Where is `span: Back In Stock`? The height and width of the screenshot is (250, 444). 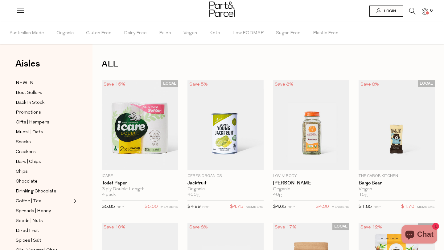 span: Back In Stock is located at coordinates (30, 103).